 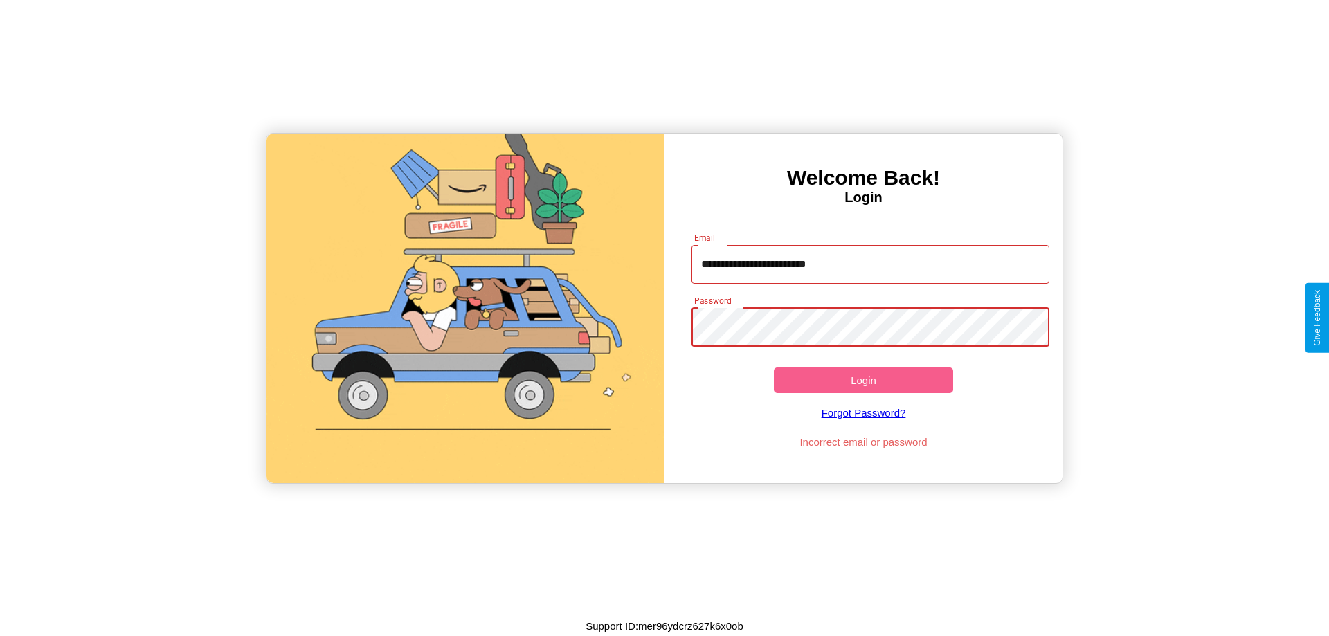 What do you see at coordinates (864, 442) in the screenshot?
I see `p: Incorrect email or password` at bounding box center [864, 442].